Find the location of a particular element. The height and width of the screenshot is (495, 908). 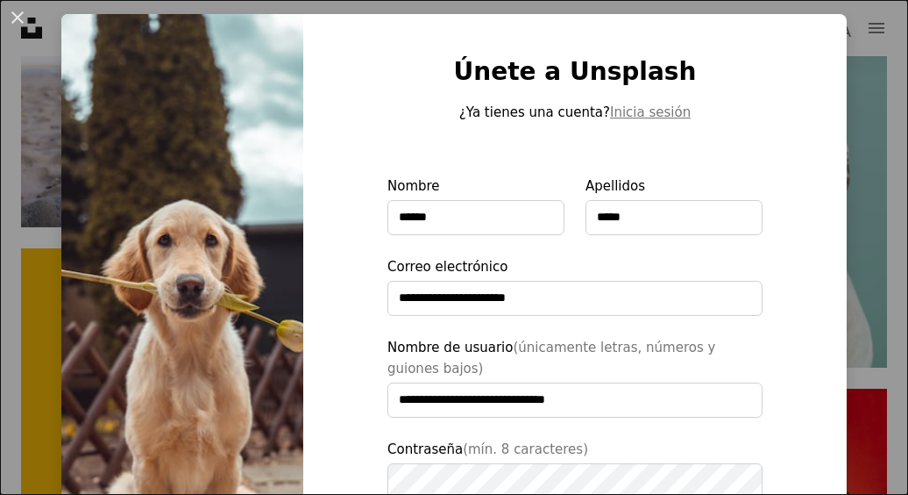

input: Correo electrónico is located at coordinates (575, 298).